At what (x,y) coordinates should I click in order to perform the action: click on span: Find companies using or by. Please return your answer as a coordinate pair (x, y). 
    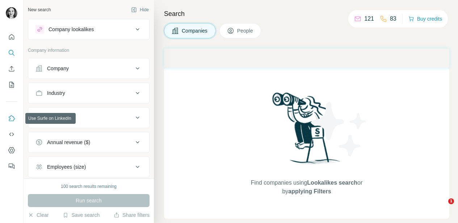
    Looking at the image, I should click on (307, 187).